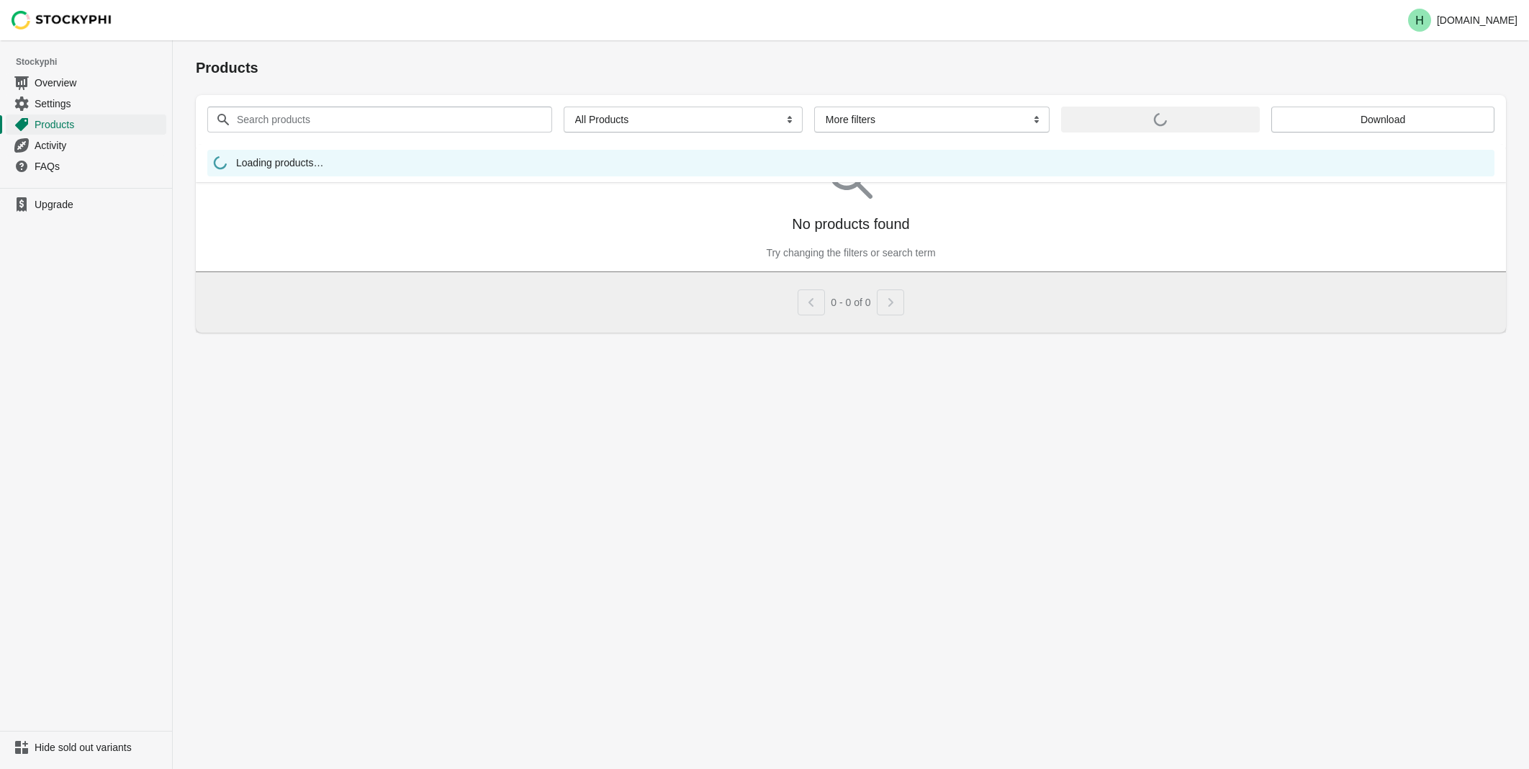 The image size is (1529, 769). What do you see at coordinates (86, 103) in the screenshot?
I see `a: Settings` at bounding box center [86, 103].